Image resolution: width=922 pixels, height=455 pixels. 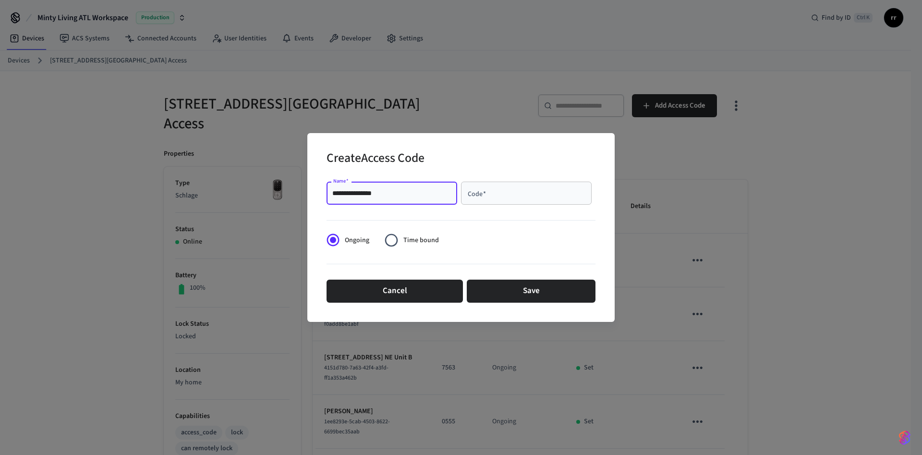 What do you see at coordinates (376, 159) in the screenshot?
I see `h2: Create Access Code` at bounding box center [376, 159].